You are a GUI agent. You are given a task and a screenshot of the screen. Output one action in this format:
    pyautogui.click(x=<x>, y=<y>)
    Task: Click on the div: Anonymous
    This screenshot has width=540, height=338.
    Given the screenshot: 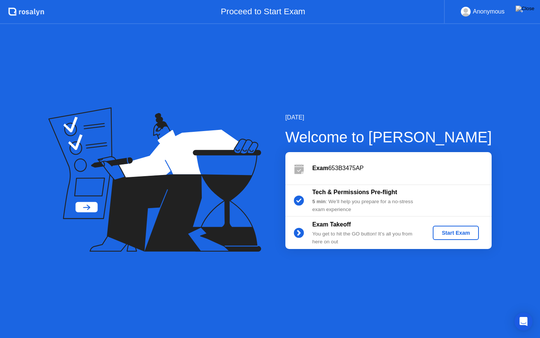 What is the action you would take?
    pyautogui.click(x=489, y=12)
    